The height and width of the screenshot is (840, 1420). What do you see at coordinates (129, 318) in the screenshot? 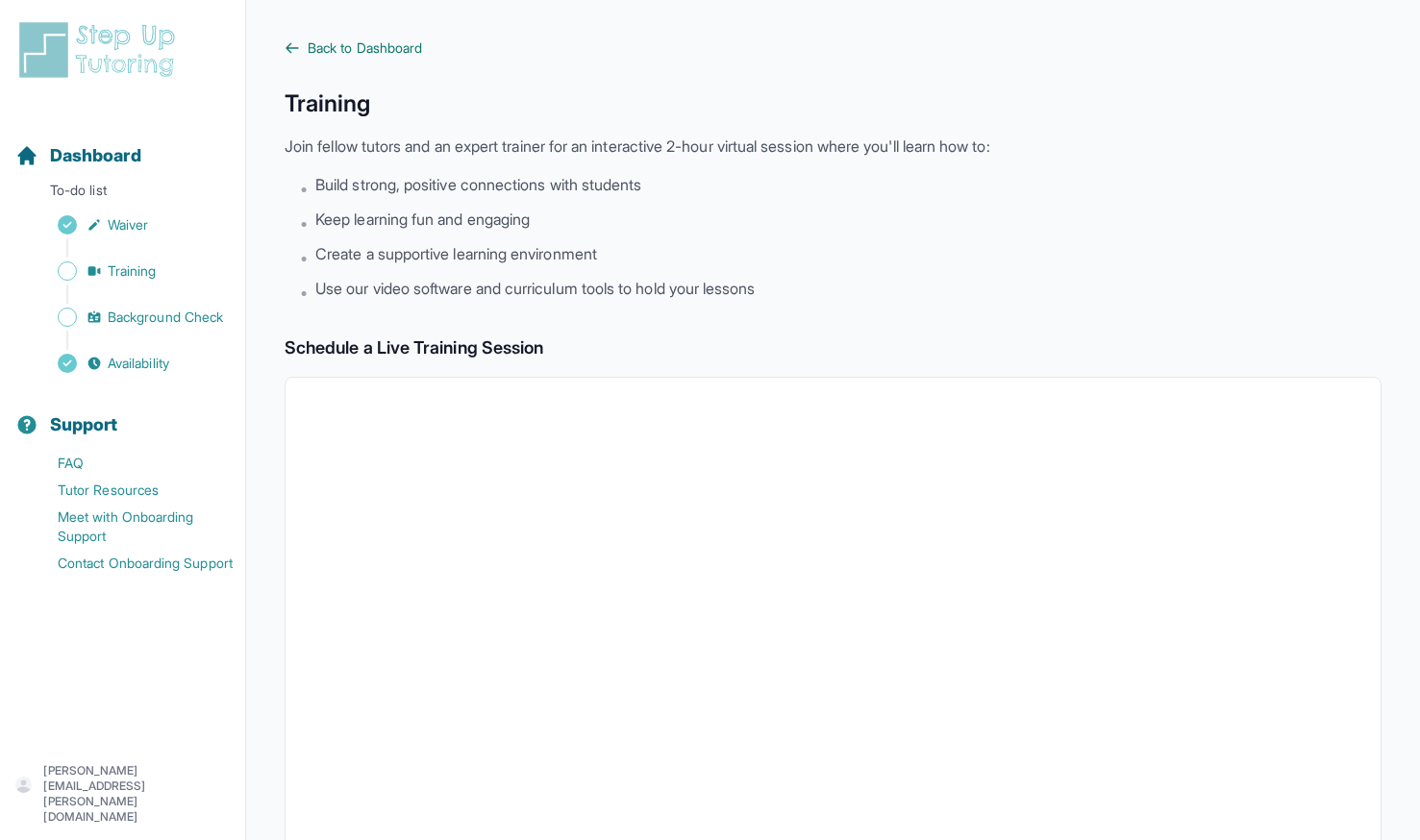
I see `a: Background Check` at bounding box center [129, 318].